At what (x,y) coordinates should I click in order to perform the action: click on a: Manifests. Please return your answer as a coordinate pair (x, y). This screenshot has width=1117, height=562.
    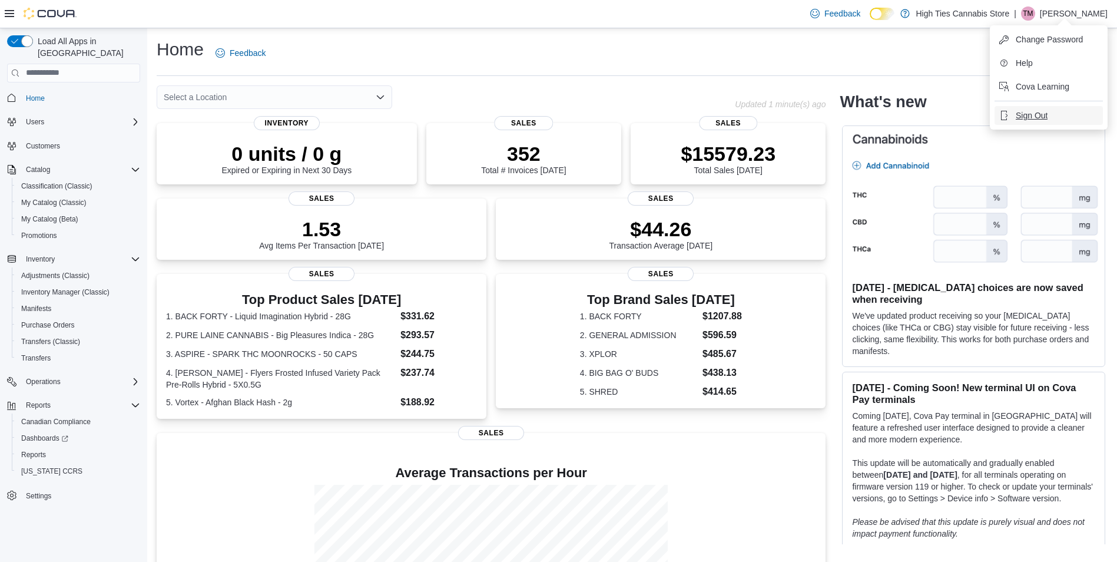
    Looking at the image, I should click on (36, 309).